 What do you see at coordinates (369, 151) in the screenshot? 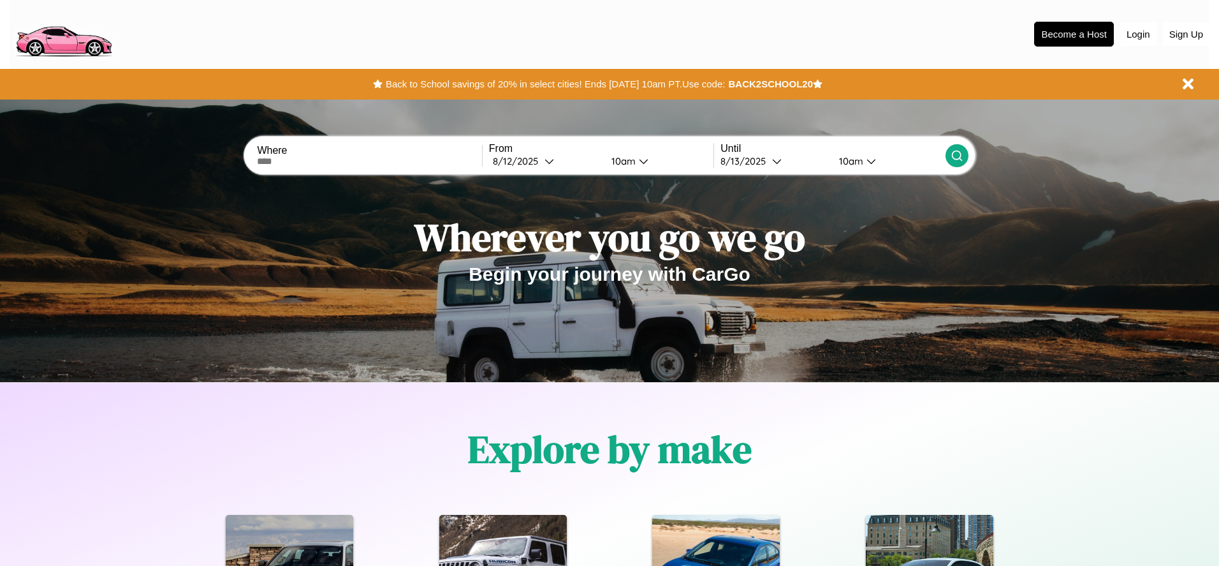
I see `label: Where` at bounding box center [369, 151].